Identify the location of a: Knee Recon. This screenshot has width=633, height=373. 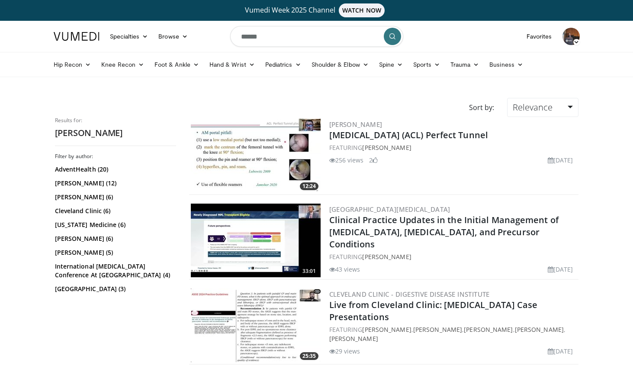
(123, 64).